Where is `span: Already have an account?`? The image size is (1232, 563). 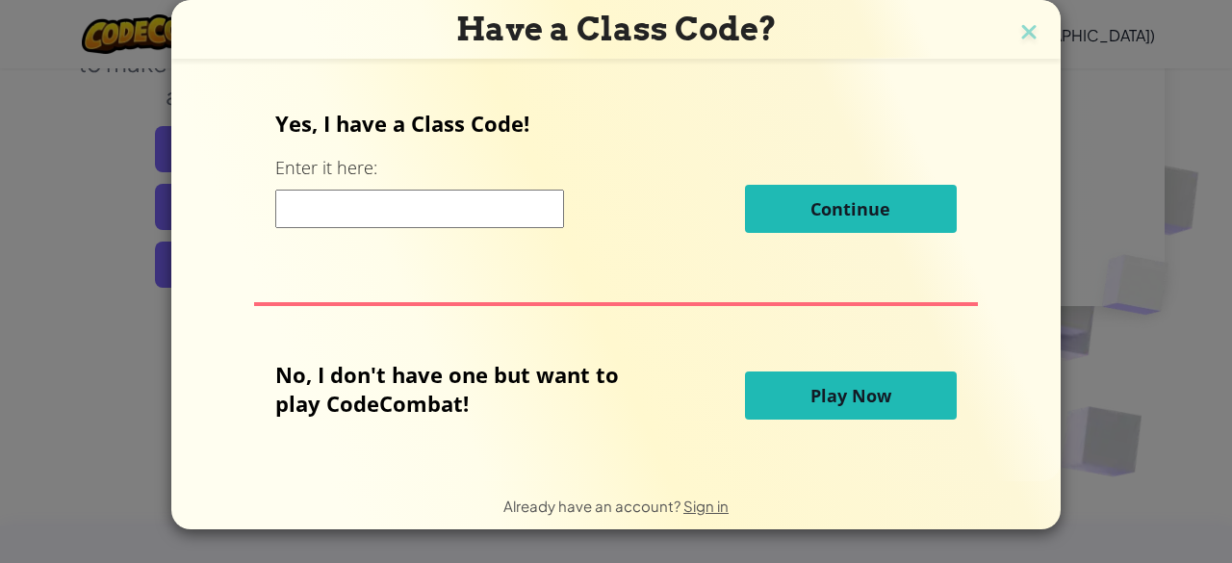 span: Already have an account? is located at coordinates (593, 505).